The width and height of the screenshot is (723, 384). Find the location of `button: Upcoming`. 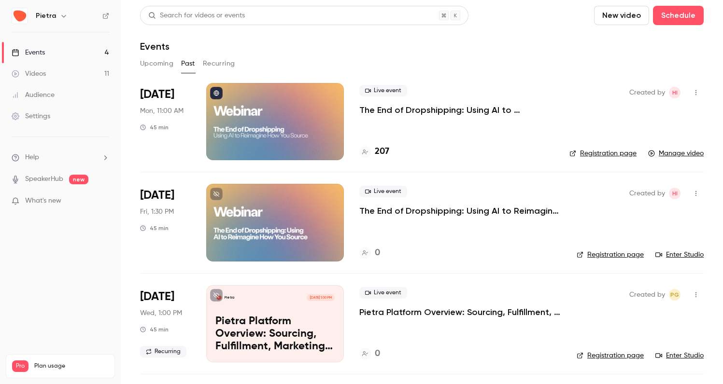

button: Upcoming is located at coordinates (156, 64).